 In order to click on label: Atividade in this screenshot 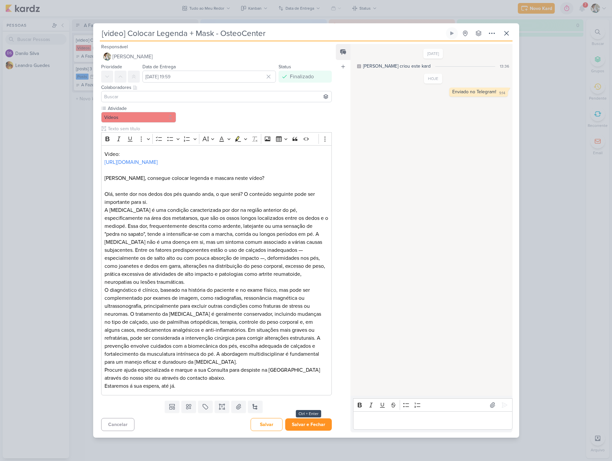, I will do `click(142, 108)`.